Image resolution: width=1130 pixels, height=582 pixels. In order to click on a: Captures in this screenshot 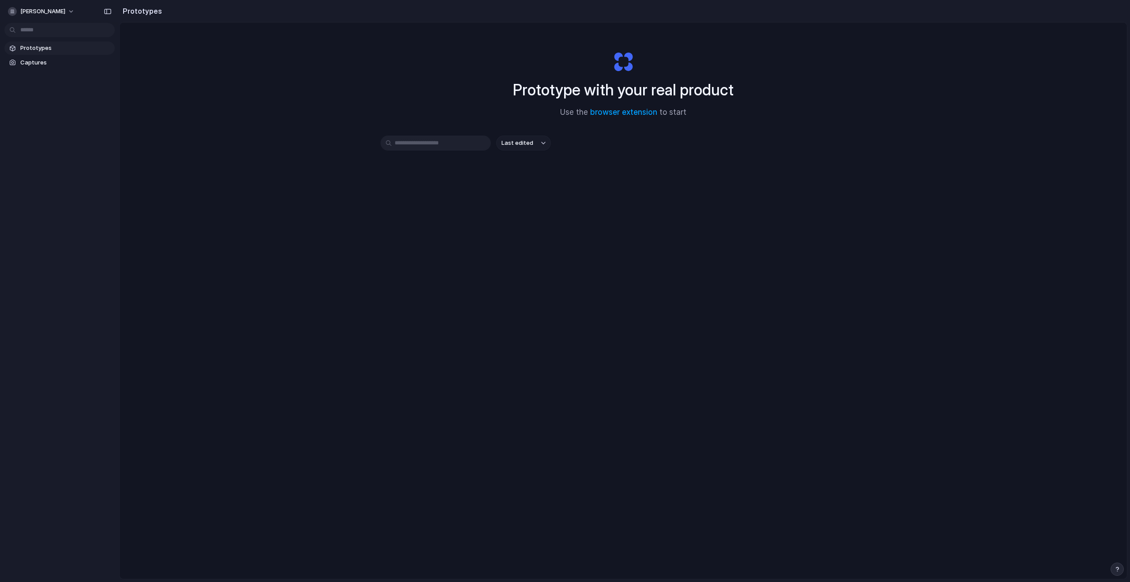, I will do `click(60, 63)`.